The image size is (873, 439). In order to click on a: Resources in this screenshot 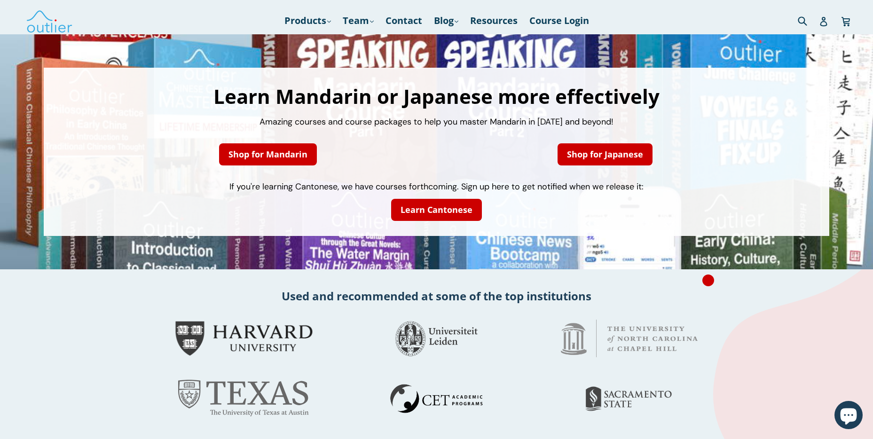, I will do `click(494, 21)`.